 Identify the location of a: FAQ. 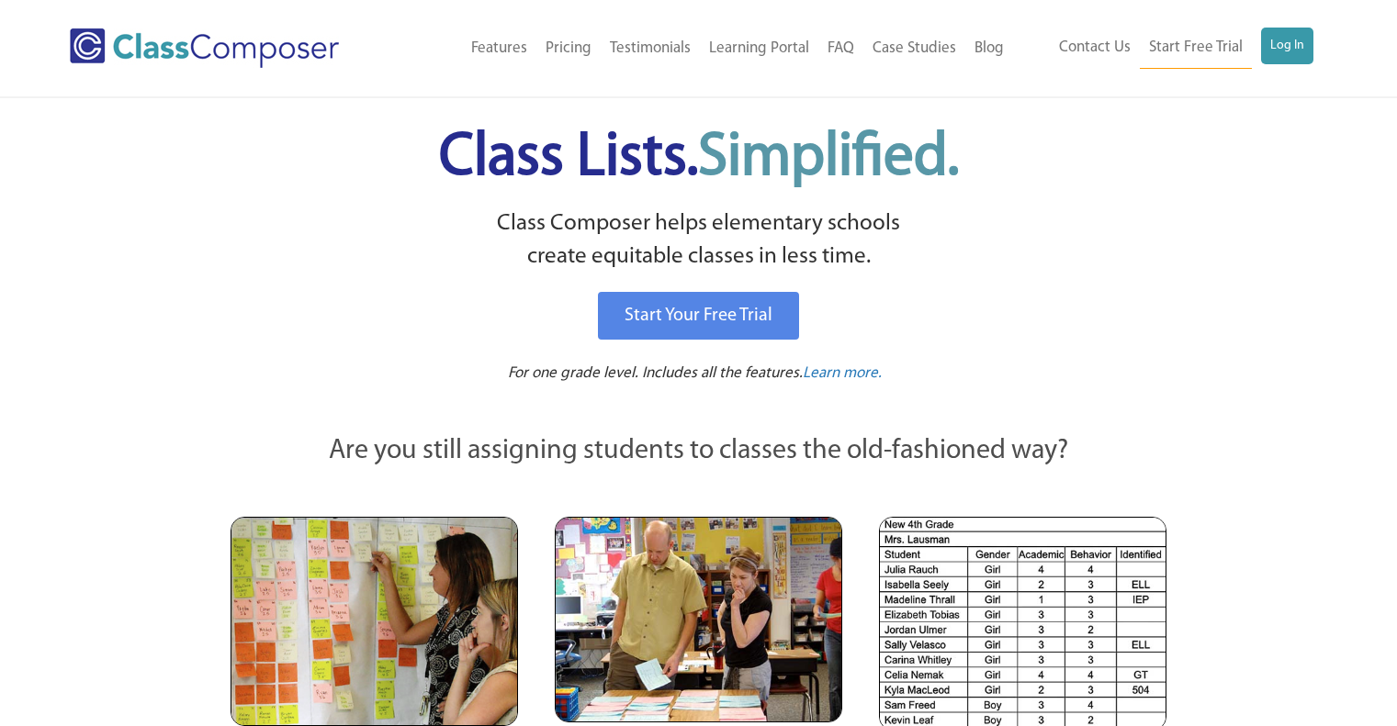
(840, 49).